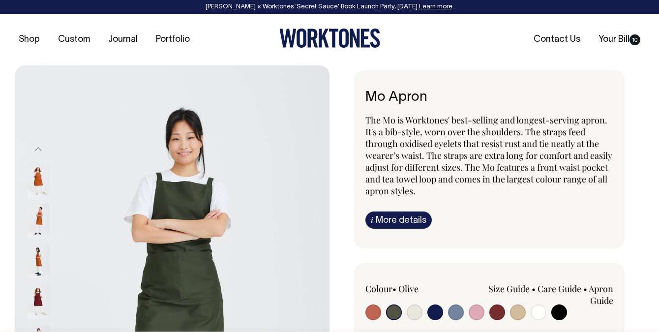 Image resolution: width=659 pixels, height=332 pixels. What do you see at coordinates (38, 301) in the screenshot?
I see `img: burgundy` at bounding box center [38, 301].